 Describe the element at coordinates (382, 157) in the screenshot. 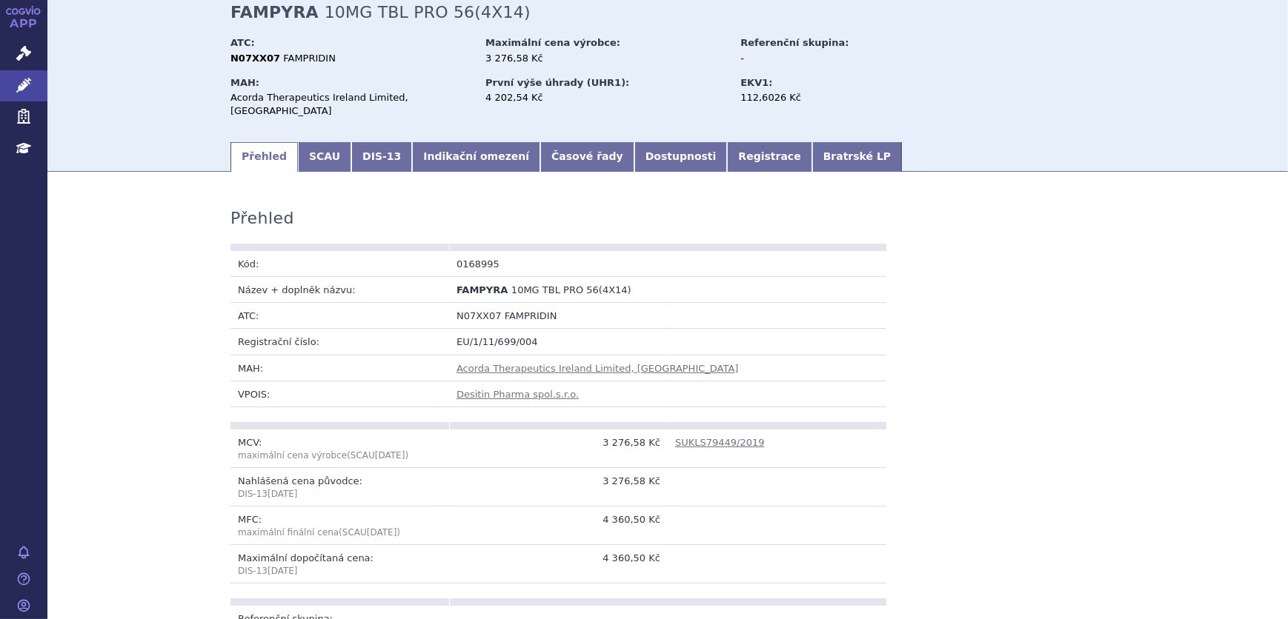

I see `a: DIS-13` at that location.